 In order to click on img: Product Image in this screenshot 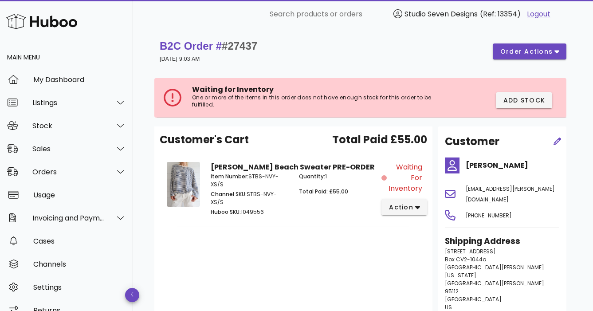, I will do `click(183, 184)`.